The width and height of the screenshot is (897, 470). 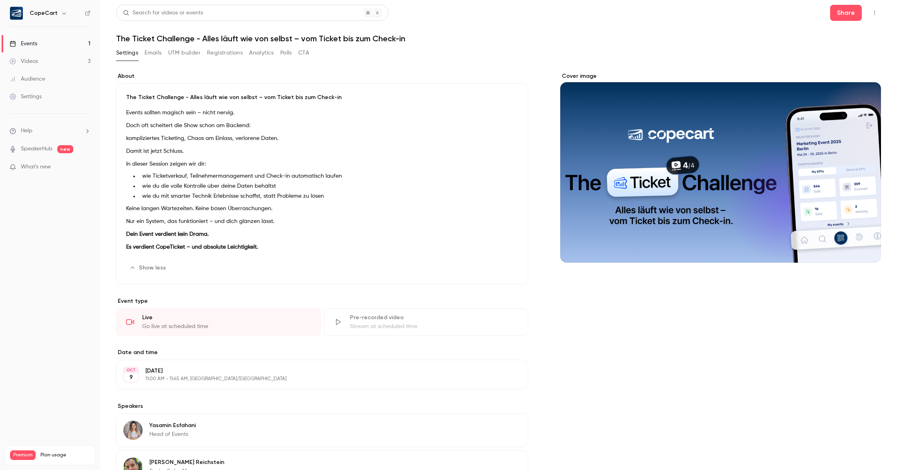 I want to click on button: CTA, so click(x=304, y=53).